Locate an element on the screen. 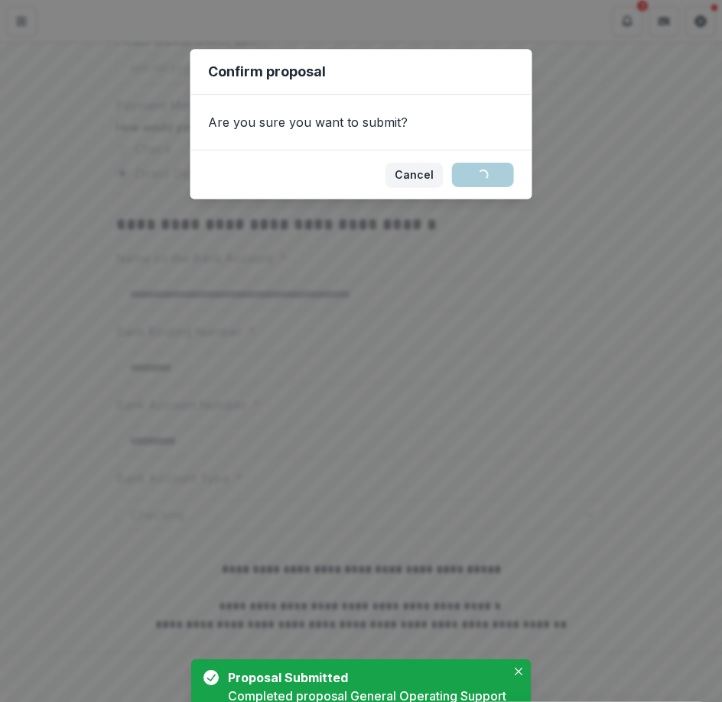  header: Confirm proposal is located at coordinates (360, 72).